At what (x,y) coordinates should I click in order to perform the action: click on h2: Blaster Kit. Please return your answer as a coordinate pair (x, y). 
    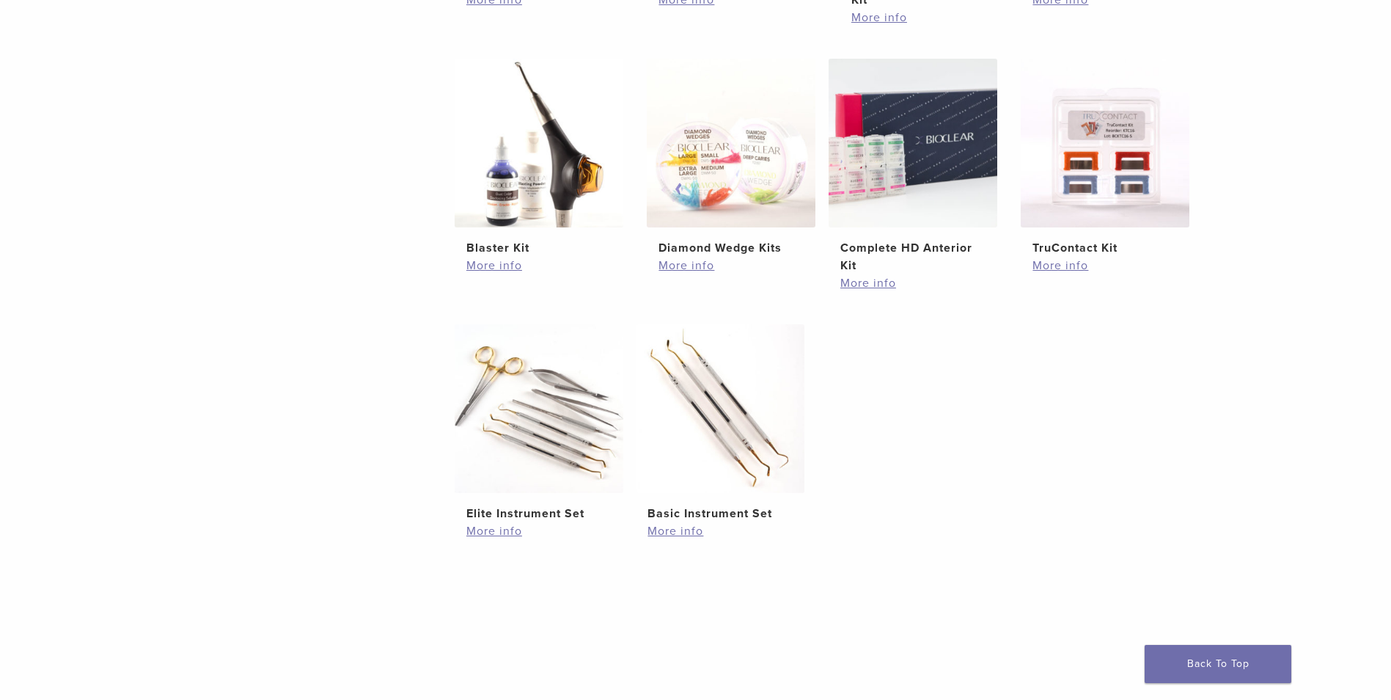
    Looking at the image, I should click on (539, 248).